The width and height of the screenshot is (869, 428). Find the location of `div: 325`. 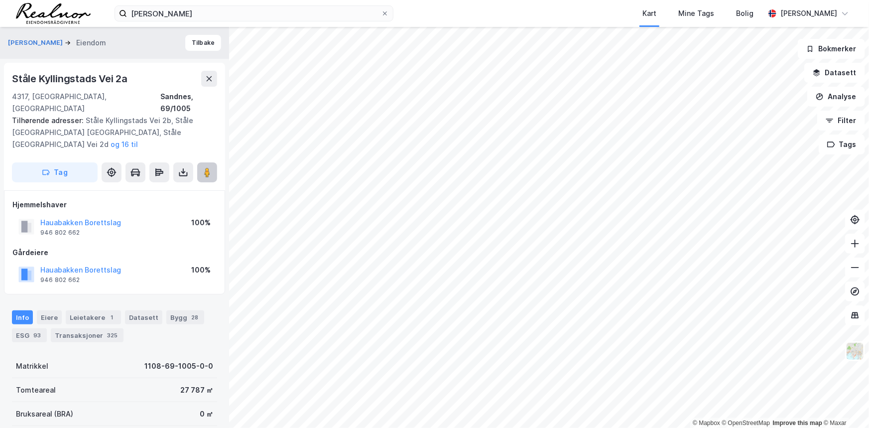

div: 325 is located at coordinates (112, 335).